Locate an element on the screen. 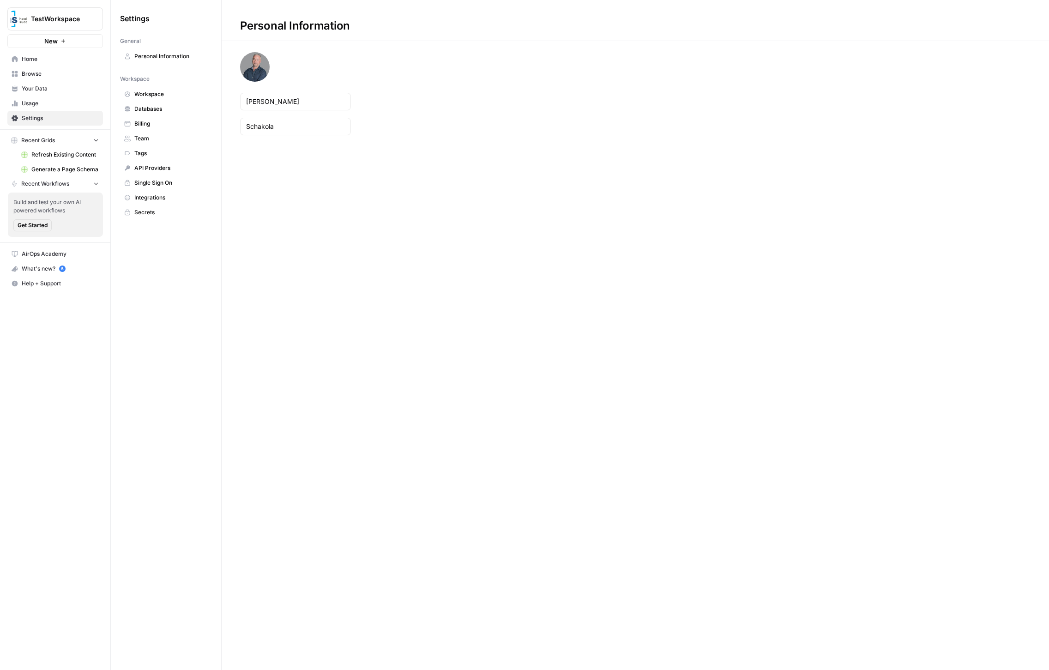  button: Recent Grids is located at coordinates (55, 140).